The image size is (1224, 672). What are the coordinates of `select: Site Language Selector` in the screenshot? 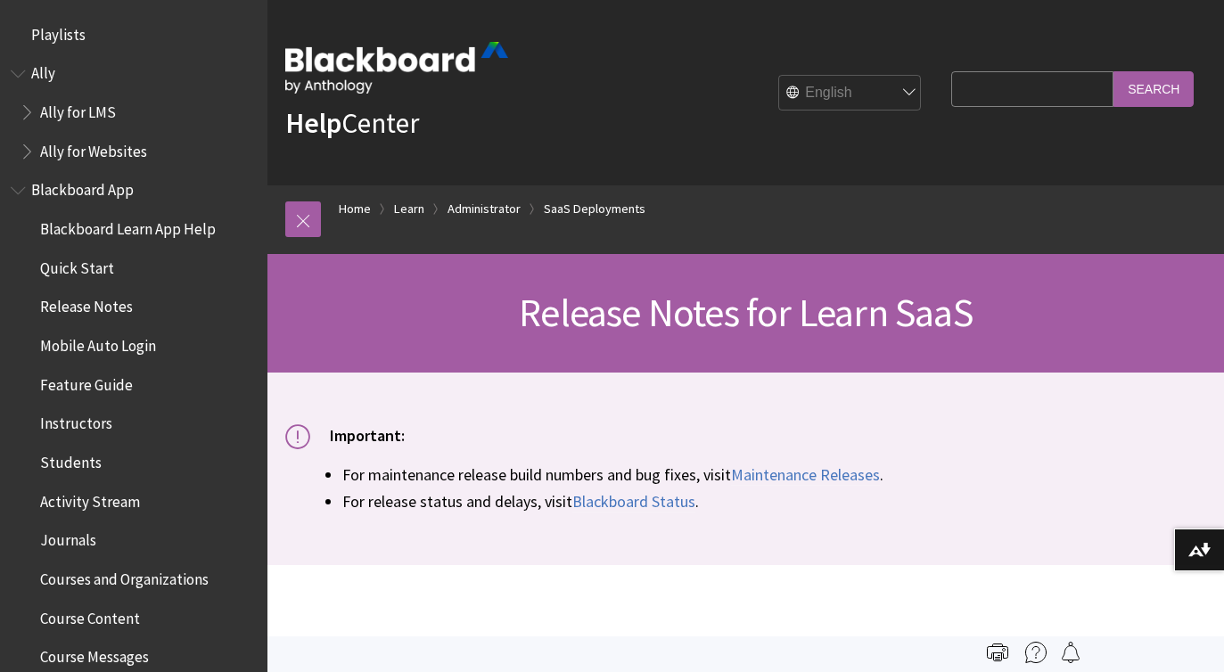 It's located at (850, 94).